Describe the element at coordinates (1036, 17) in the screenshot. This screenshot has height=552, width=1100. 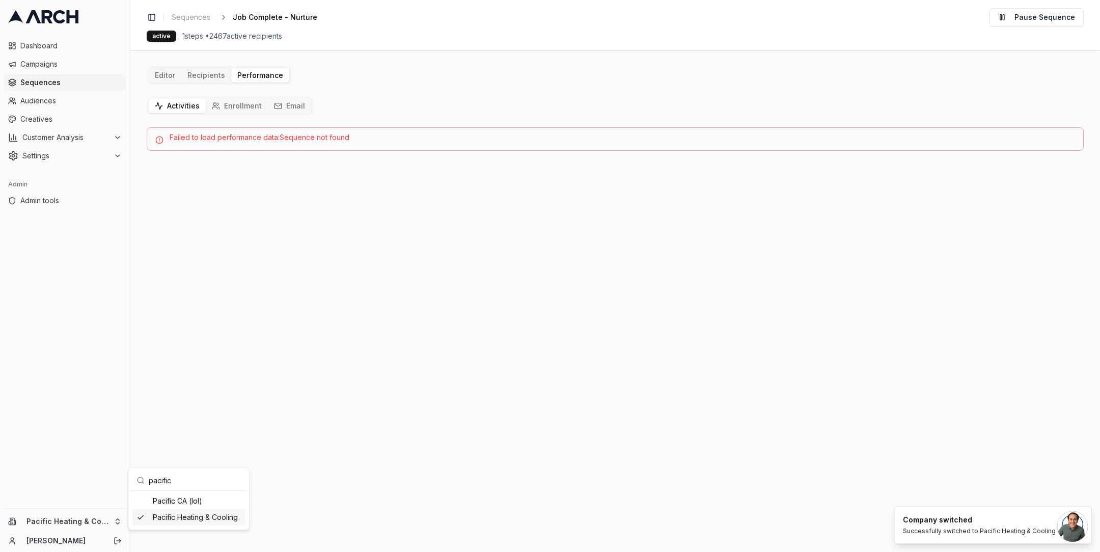
I see `button: Pause Sequence` at that location.